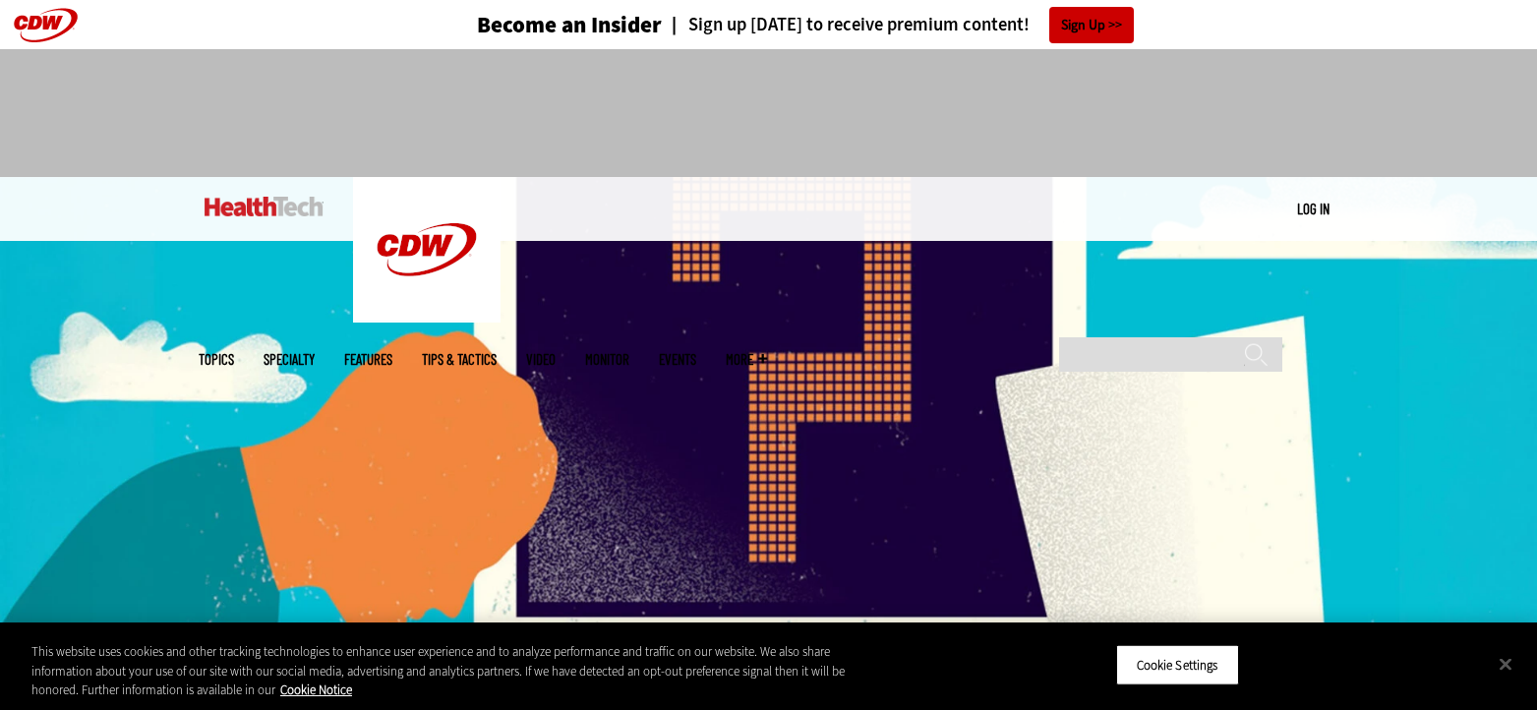 Image resolution: width=1537 pixels, height=710 pixels. Describe the element at coordinates (1091, 25) in the screenshot. I see `a: Sign Up` at that location.